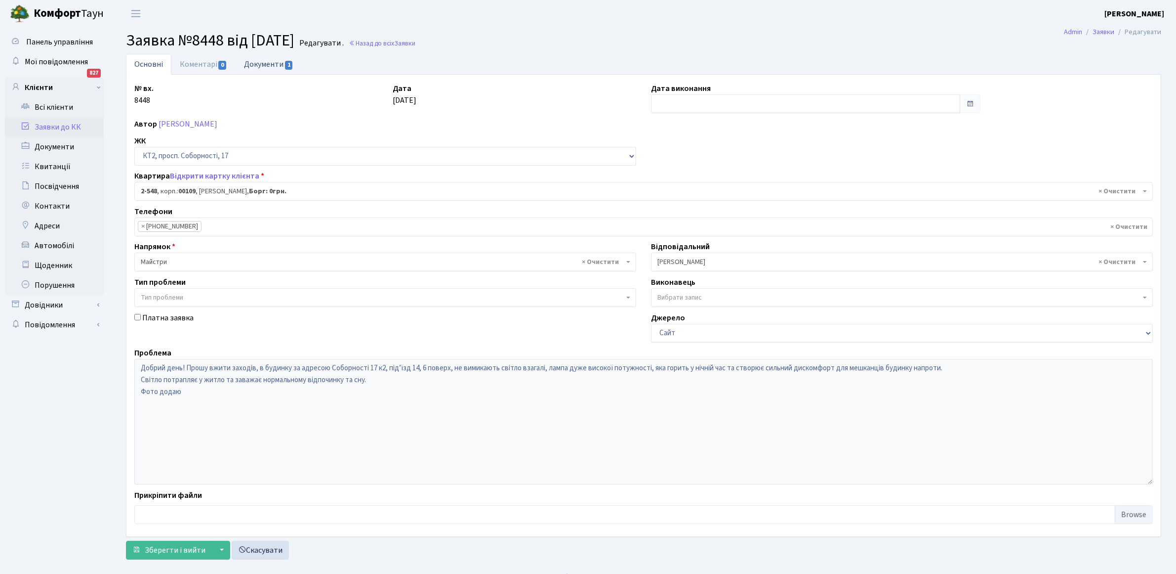 This screenshot has width=1176, height=574. What do you see at coordinates (54, 107) in the screenshot?
I see `a: Всі клієнти` at bounding box center [54, 107].